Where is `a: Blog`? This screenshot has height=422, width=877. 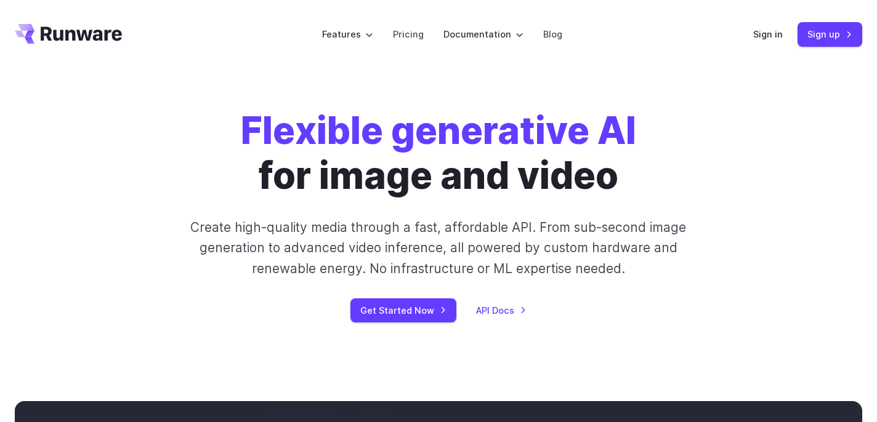
a: Blog is located at coordinates (552, 34).